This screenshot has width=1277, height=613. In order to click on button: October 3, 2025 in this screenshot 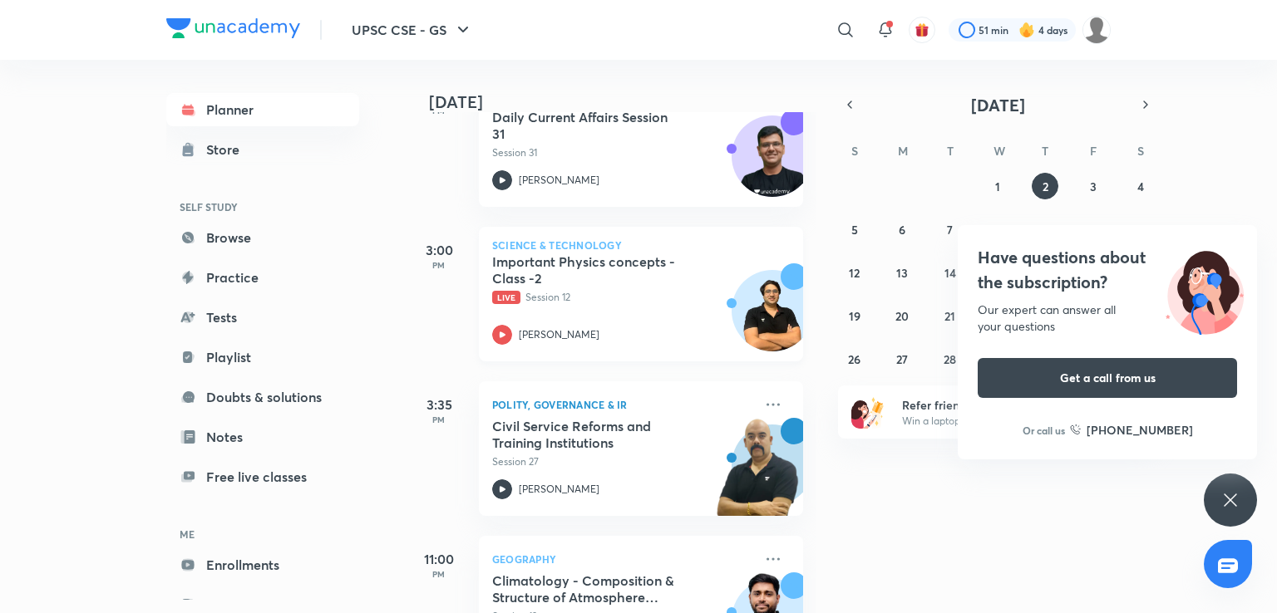, I will do `click(1093, 186)`.